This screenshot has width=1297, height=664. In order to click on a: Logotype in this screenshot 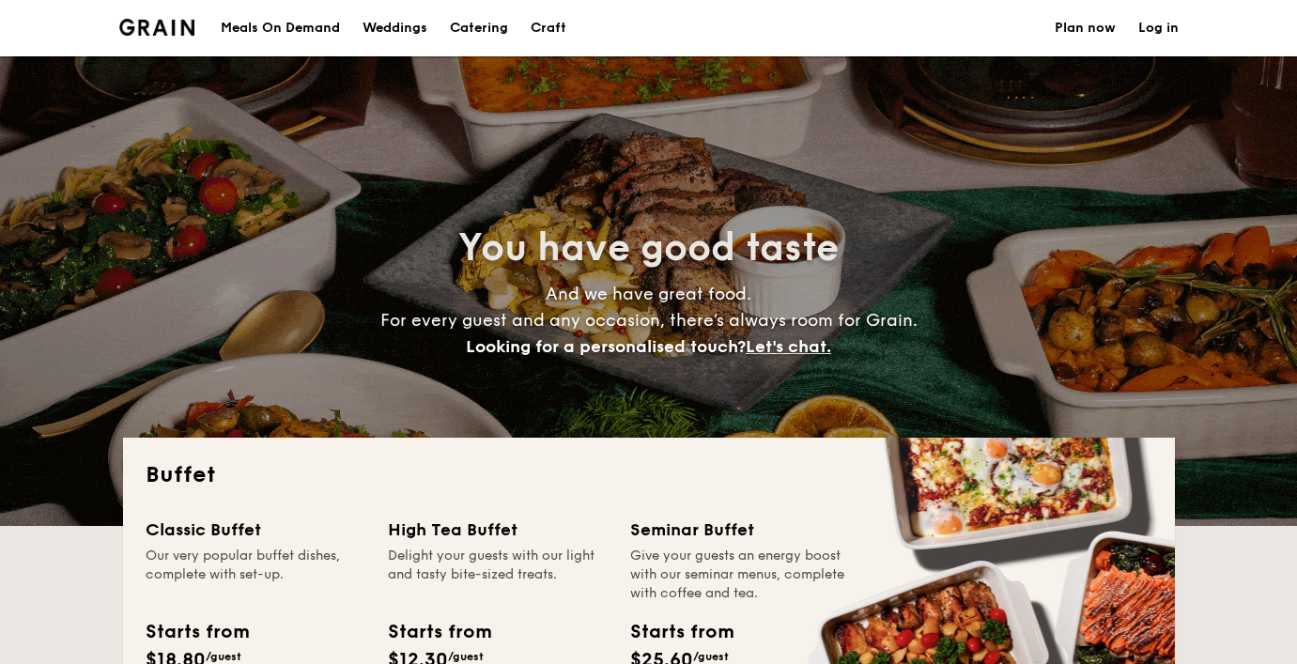, I will do `click(157, 27)`.